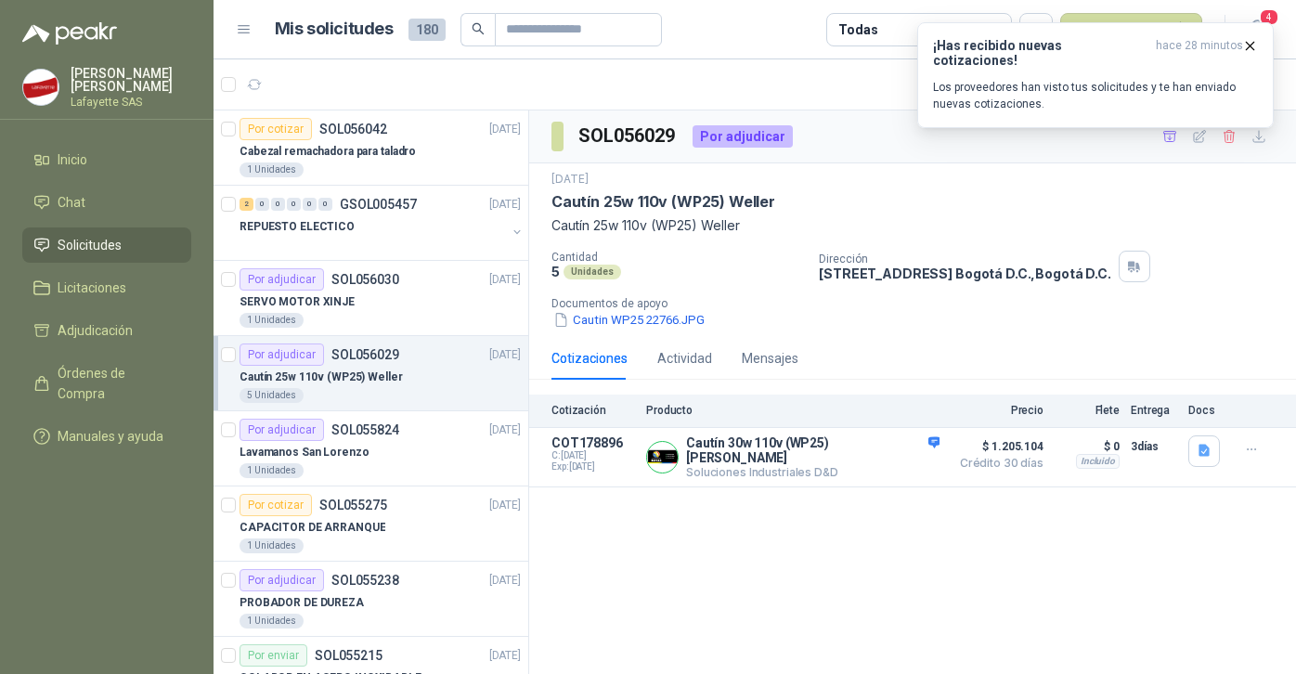 This screenshot has height=674, width=1296. I want to click on p: SOL055215, so click(348, 656).